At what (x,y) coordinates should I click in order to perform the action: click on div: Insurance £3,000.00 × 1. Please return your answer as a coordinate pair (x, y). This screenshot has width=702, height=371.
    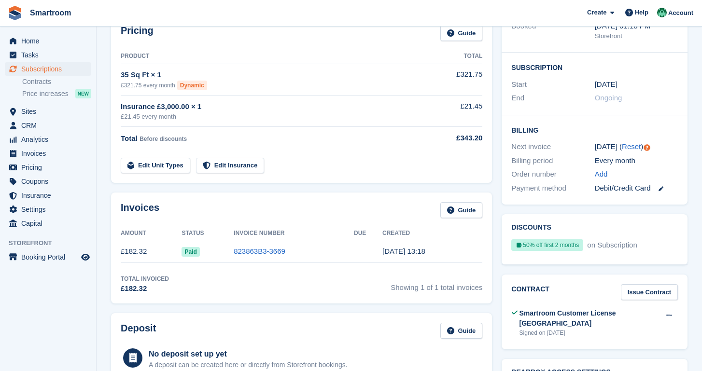
    Looking at the image, I should click on (274, 107).